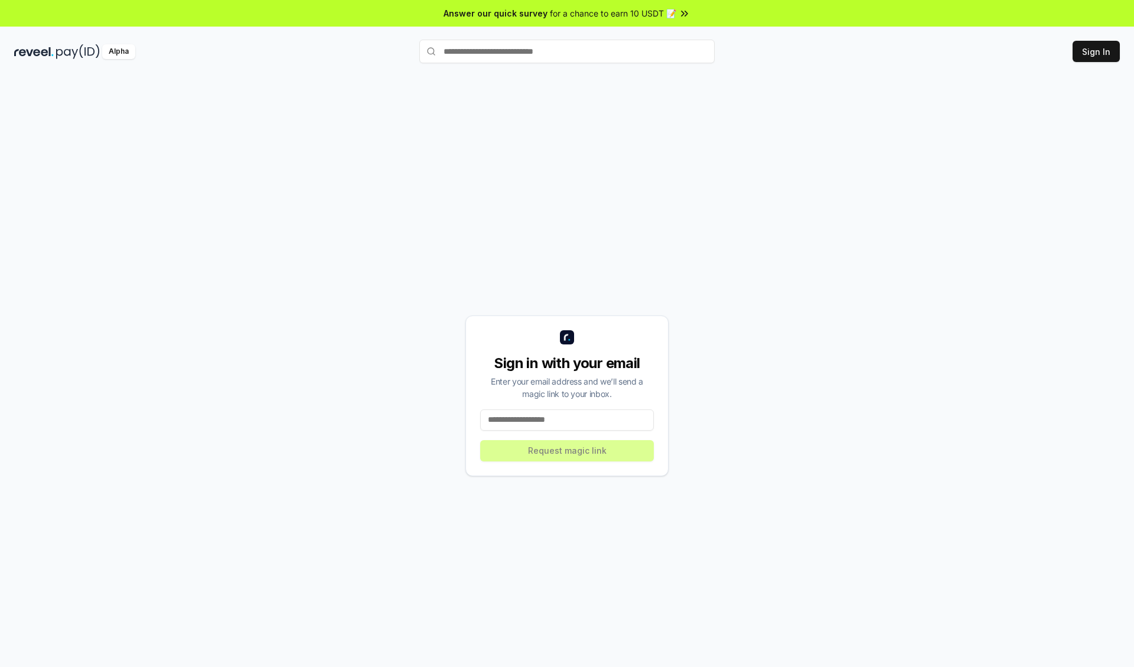 The image size is (1134, 667). Describe the element at coordinates (567, 337) in the screenshot. I see `img: logo_small` at that location.